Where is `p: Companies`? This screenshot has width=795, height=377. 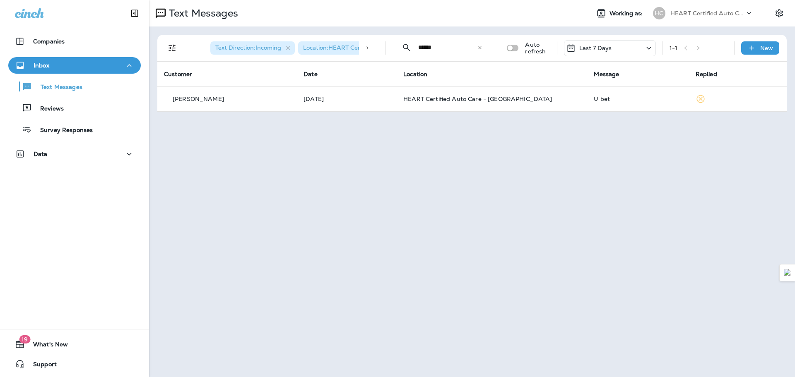 p: Companies is located at coordinates (49, 41).